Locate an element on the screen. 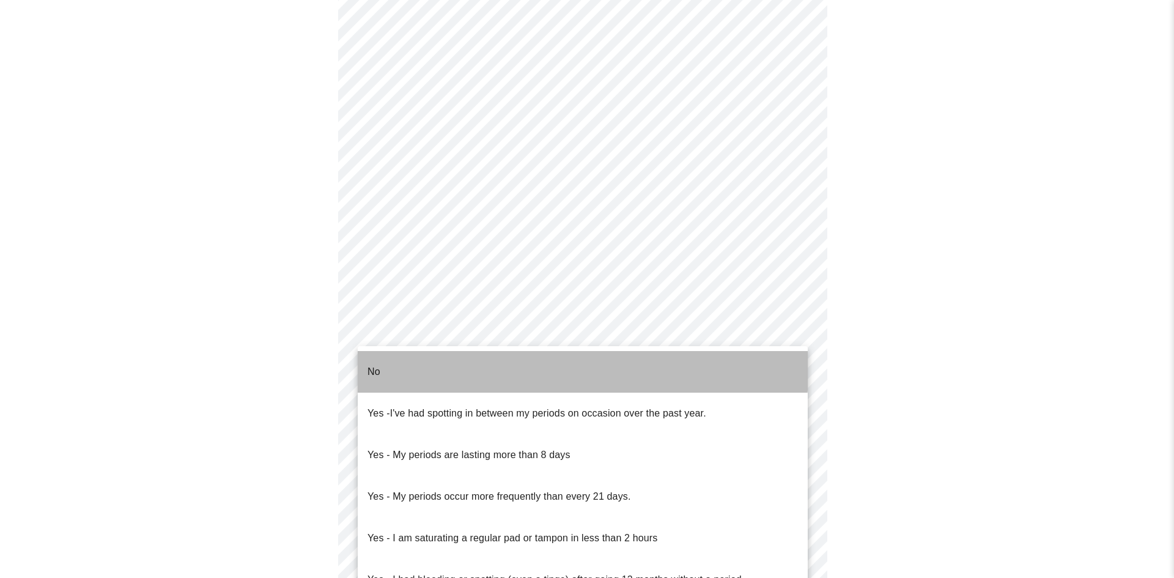  p: Yes - My periods are lasting more than 8 days is located at coordinates (469, 455).